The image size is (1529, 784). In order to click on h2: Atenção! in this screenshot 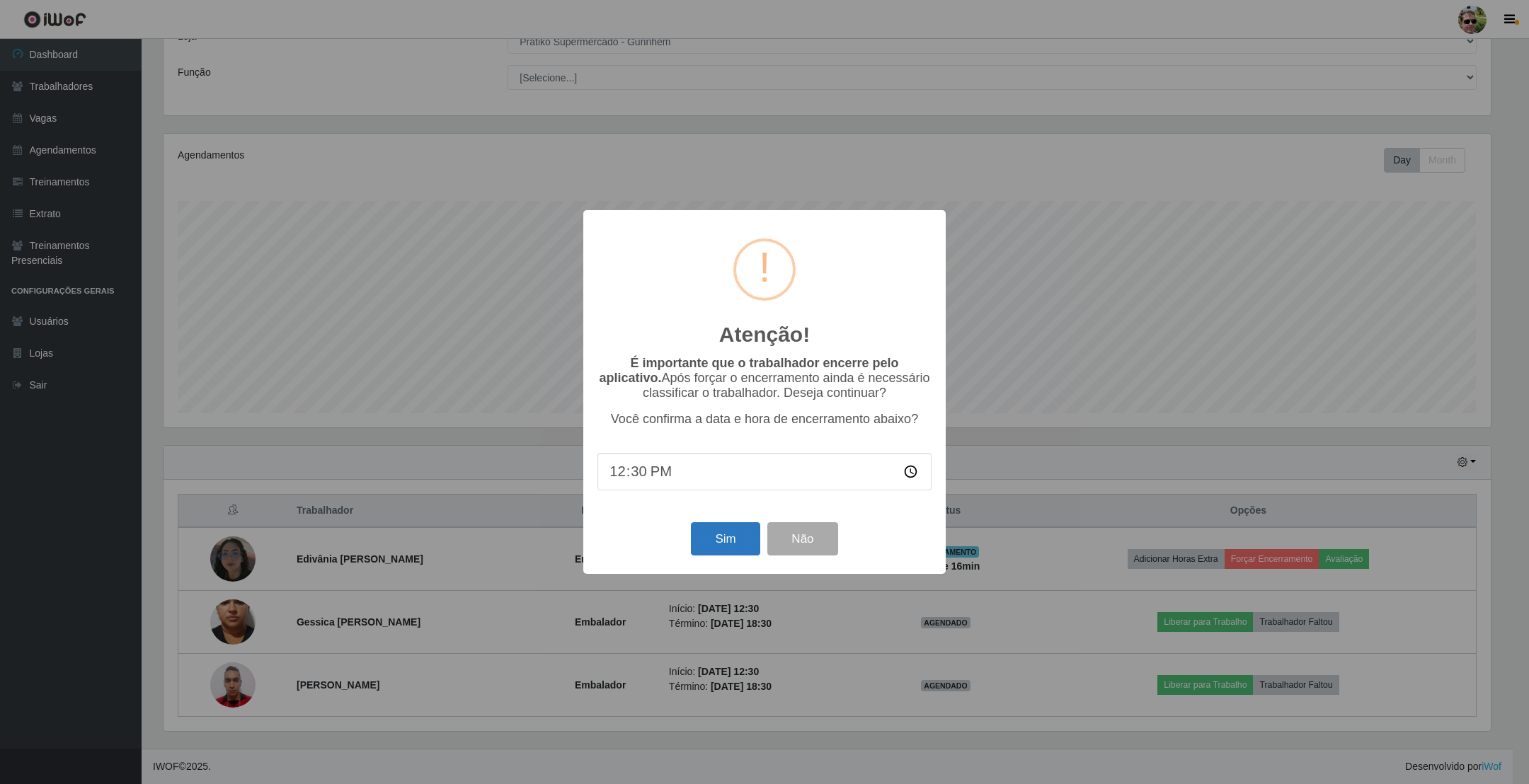, I will do `click(764, 334)`.